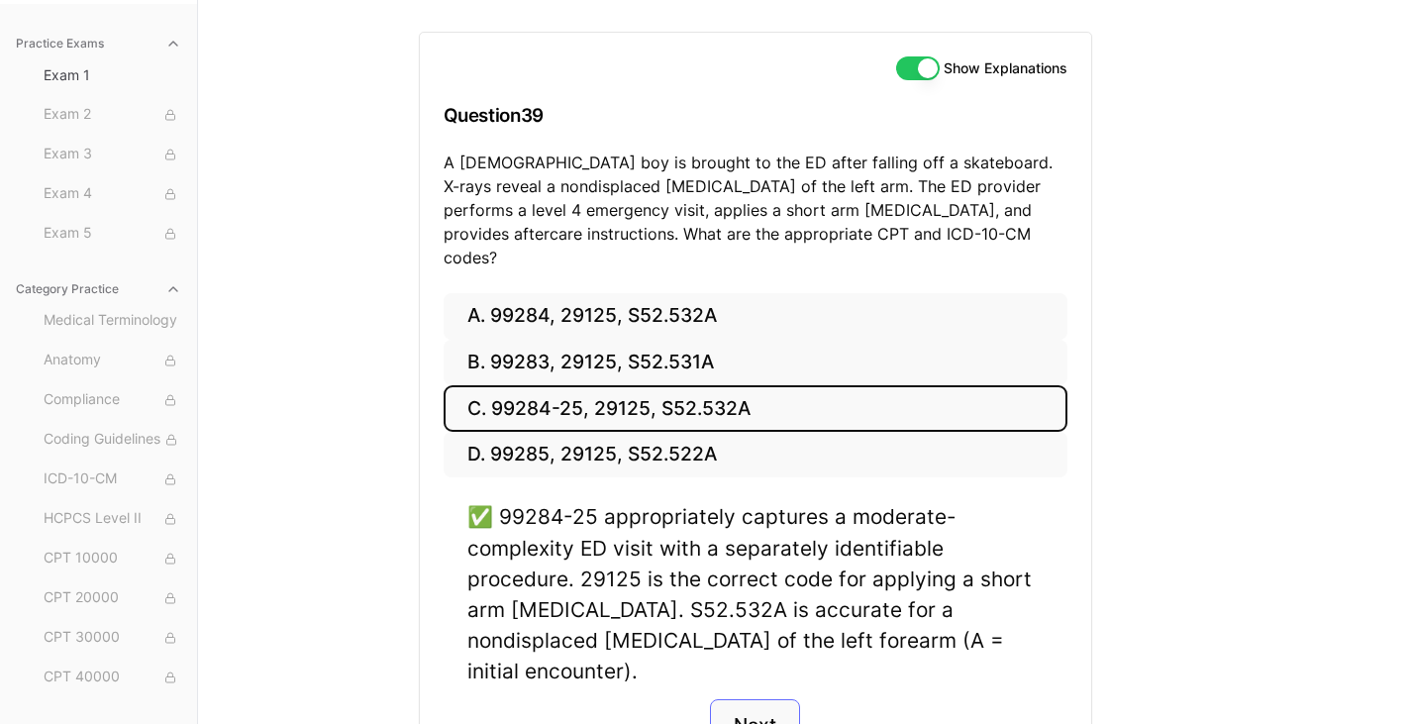 This screenshot has width=1411, height=724. Describe the element at coordinates (112, 321) in the screenshot. I see `button: Medical Terminology` at that location.